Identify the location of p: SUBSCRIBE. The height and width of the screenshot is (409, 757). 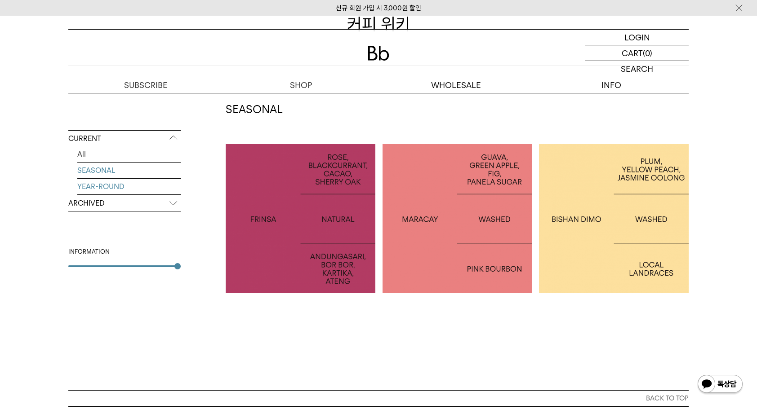
(146, 85).